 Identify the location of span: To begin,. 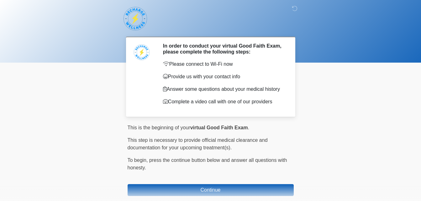
(138, 160).